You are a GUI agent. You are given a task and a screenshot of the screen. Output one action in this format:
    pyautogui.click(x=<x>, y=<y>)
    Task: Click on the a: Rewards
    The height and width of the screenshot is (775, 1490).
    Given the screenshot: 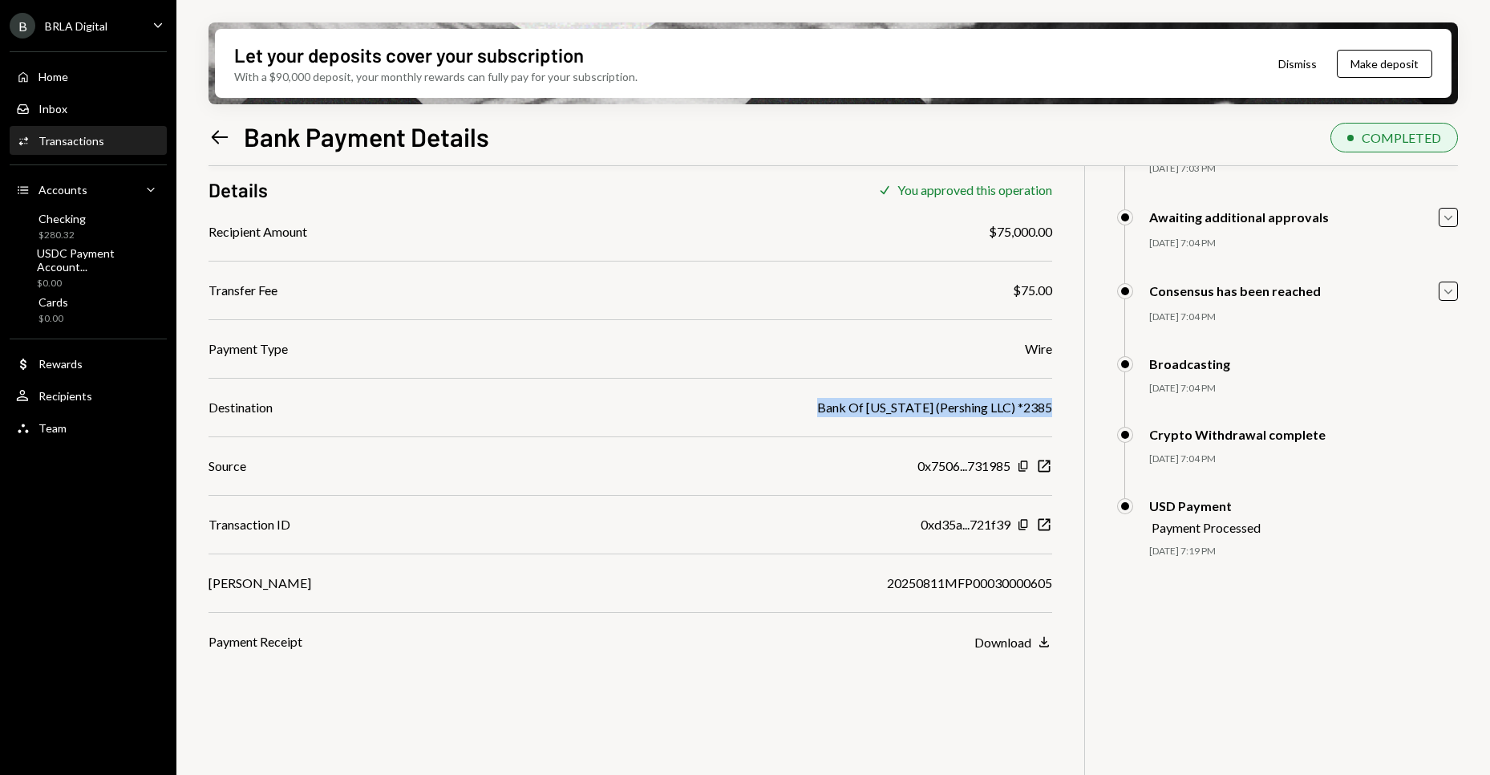 What is the action you would take?
    pyautogui.click(x=88, y=363)
    